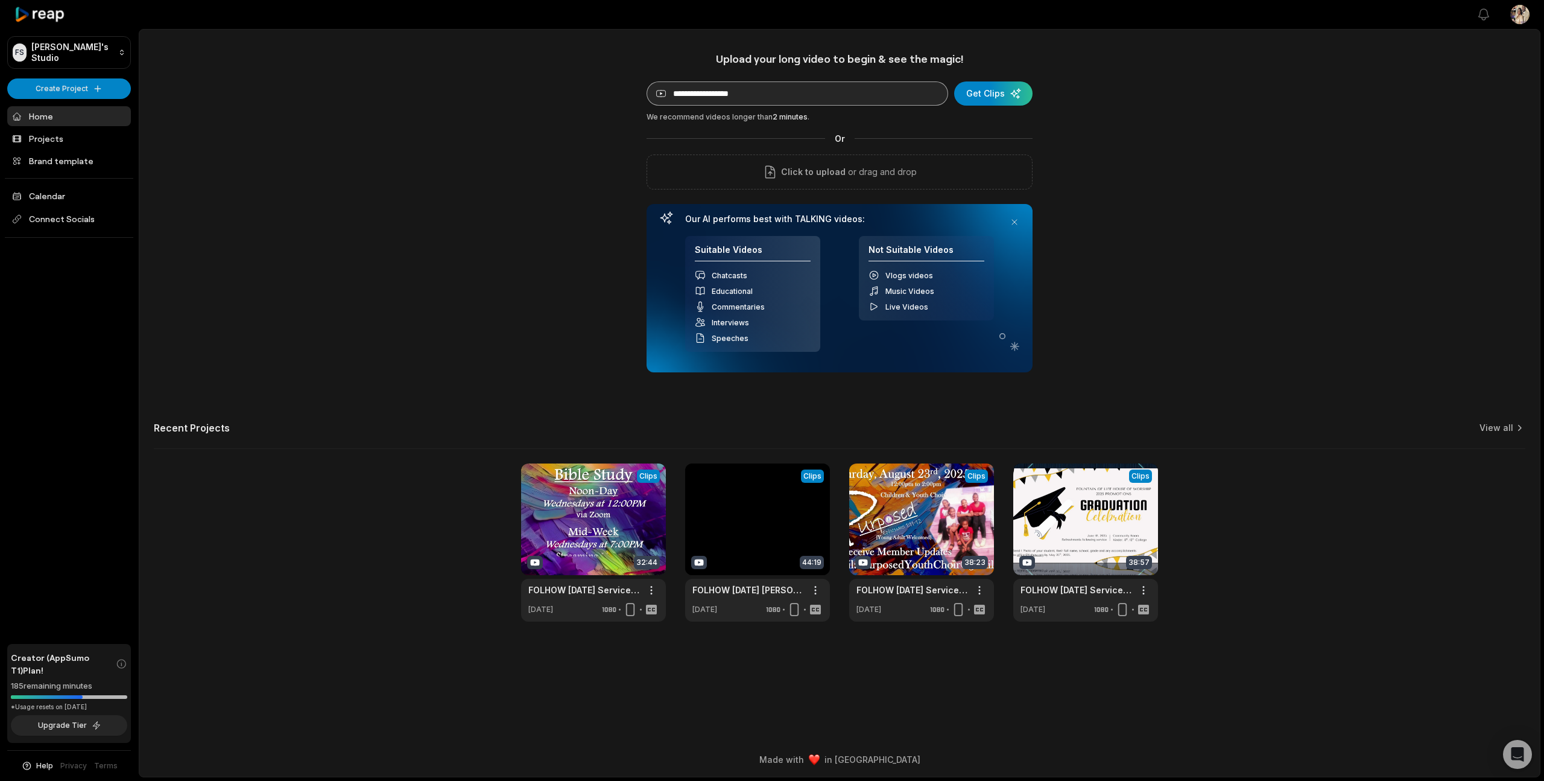 The height and width of the screenshot is (781, 1544). What do you see at coordinates (840, 138) in the screenshot?
I see `span: Or` at bounding box center [840, 138].